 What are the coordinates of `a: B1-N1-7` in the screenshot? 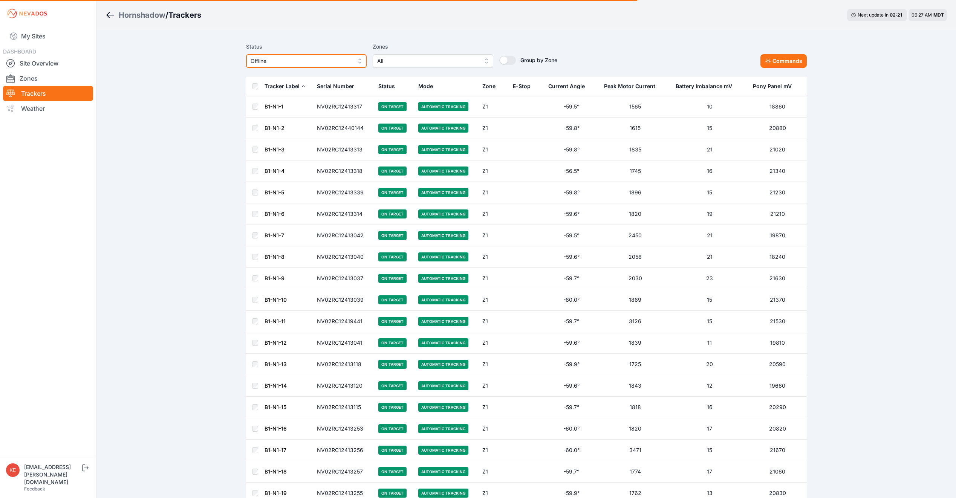 It's located at (274, 235).